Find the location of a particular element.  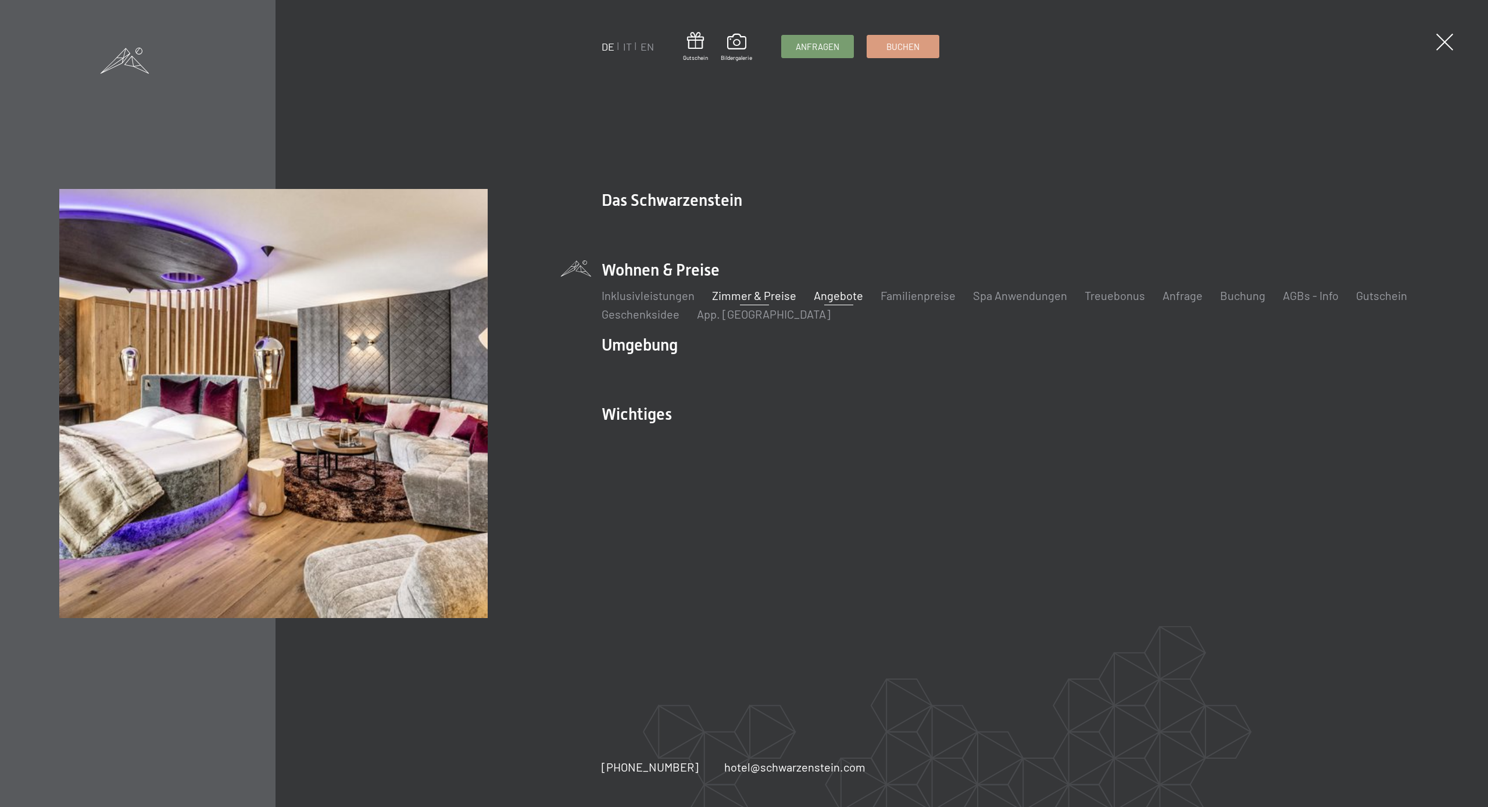

a: Buchen is located at coordinates (902, 46).